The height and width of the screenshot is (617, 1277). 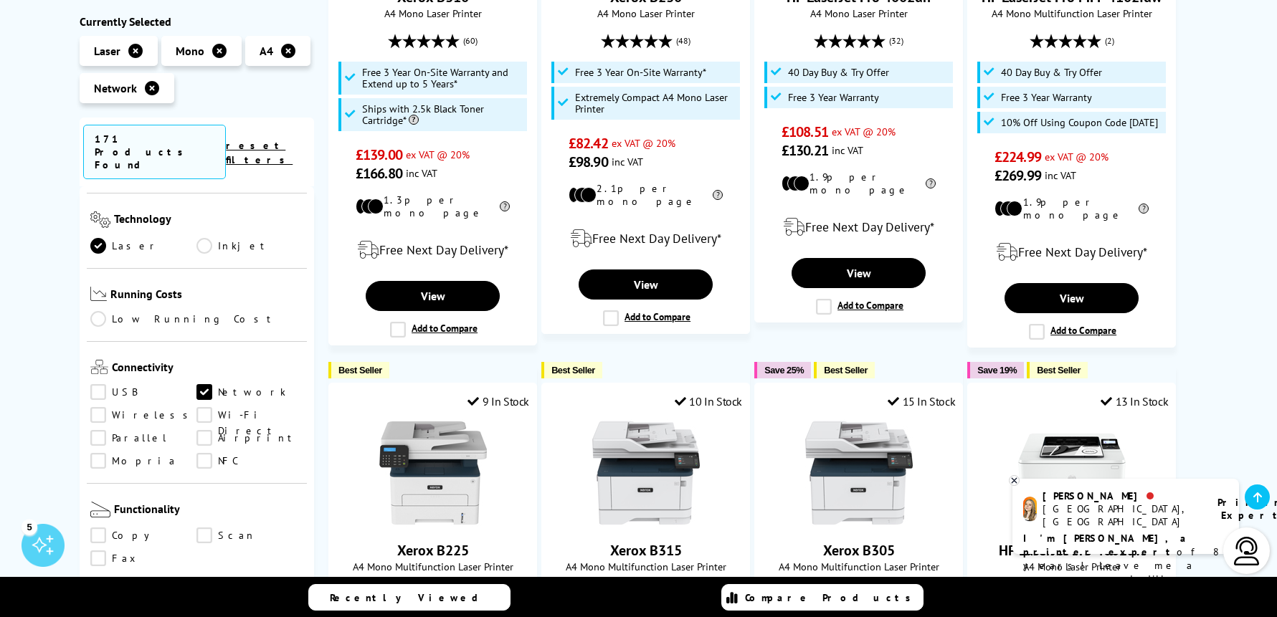 What do you see at coordinates (921, 401) in the screenshot?
I see `div: 15 In Stock` at bounding box center [921, 401].